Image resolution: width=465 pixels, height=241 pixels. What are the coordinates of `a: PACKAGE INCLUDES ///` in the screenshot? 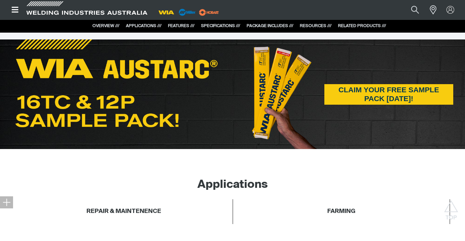 It's located at (270, 26).